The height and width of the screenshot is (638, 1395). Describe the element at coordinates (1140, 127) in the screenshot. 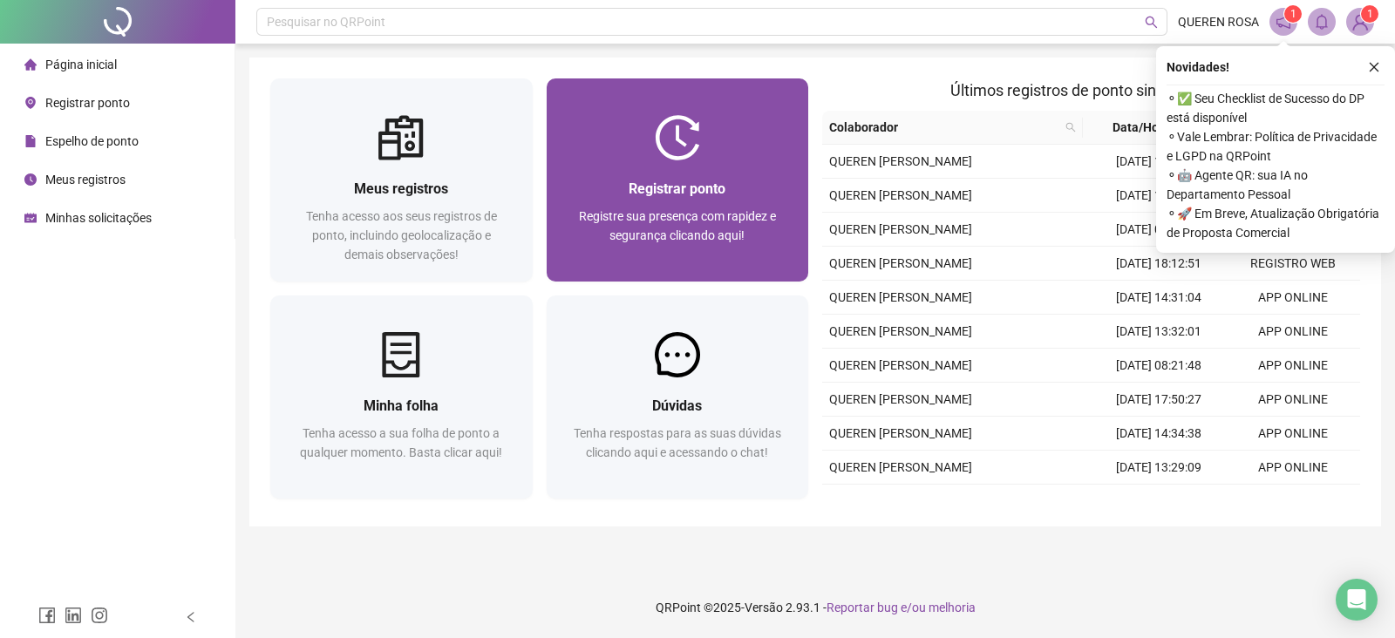

I see `span: Data/Hora` at that location.